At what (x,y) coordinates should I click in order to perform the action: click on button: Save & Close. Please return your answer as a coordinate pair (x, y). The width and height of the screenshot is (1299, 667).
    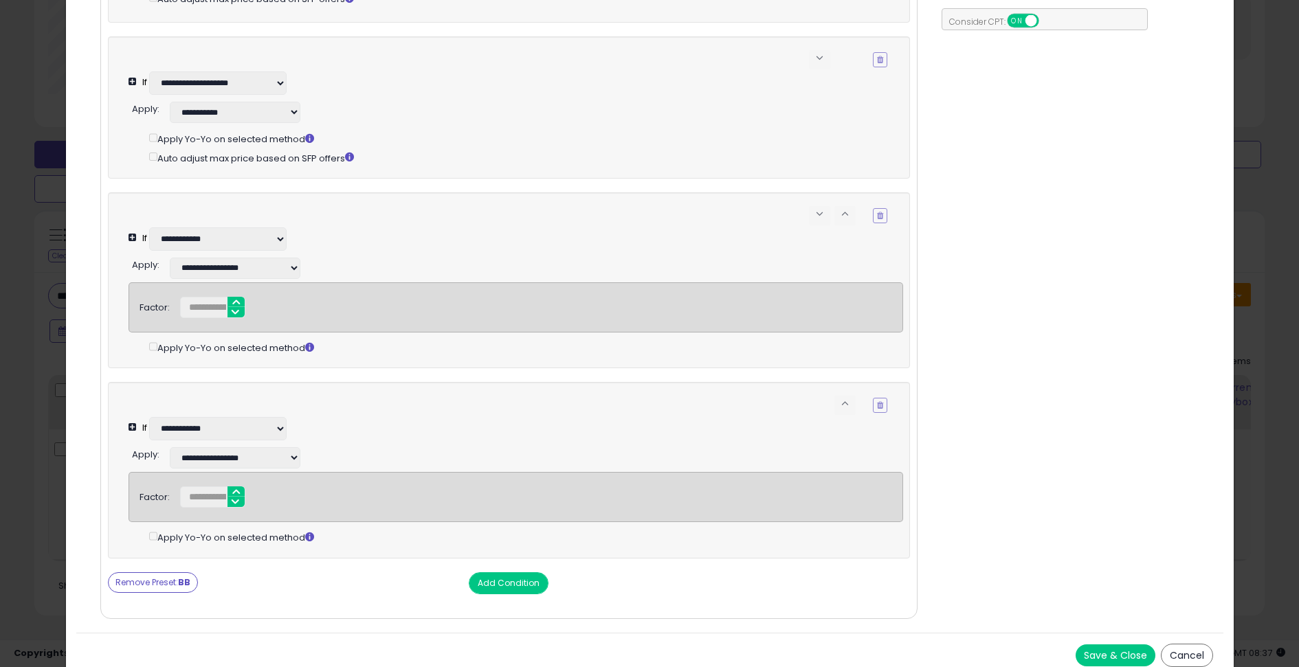
    Looking at the image, I should click on (1115, 656).